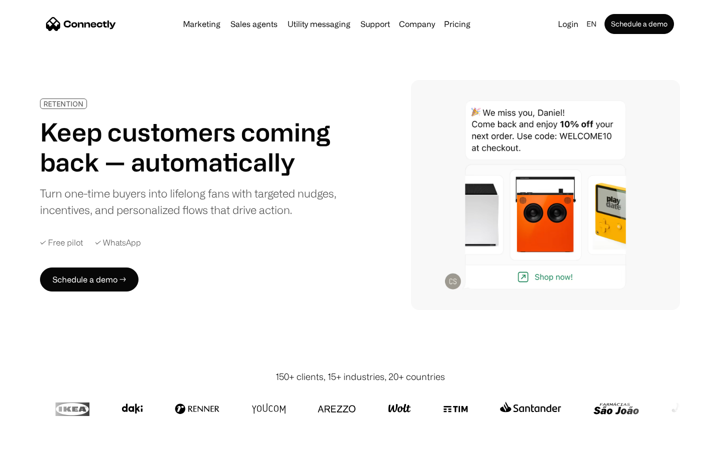 This screenshot has height=450, width=720. I want to click on div: Turn one-time buyers into lifelong fans with targeted nudges, incentives, and personalized flows ..., so click(192, 202).